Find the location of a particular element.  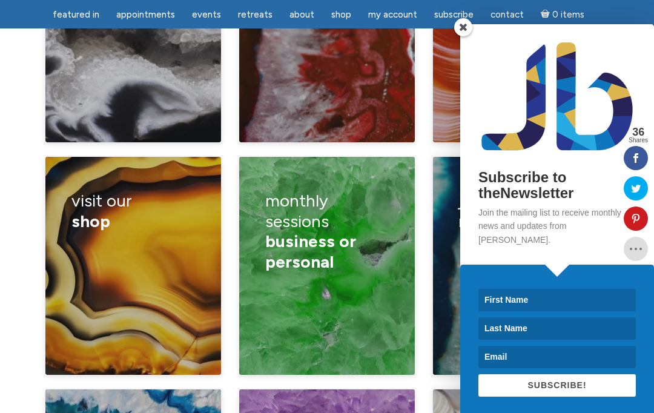

input: First Name is located at coordinates (557, 300).